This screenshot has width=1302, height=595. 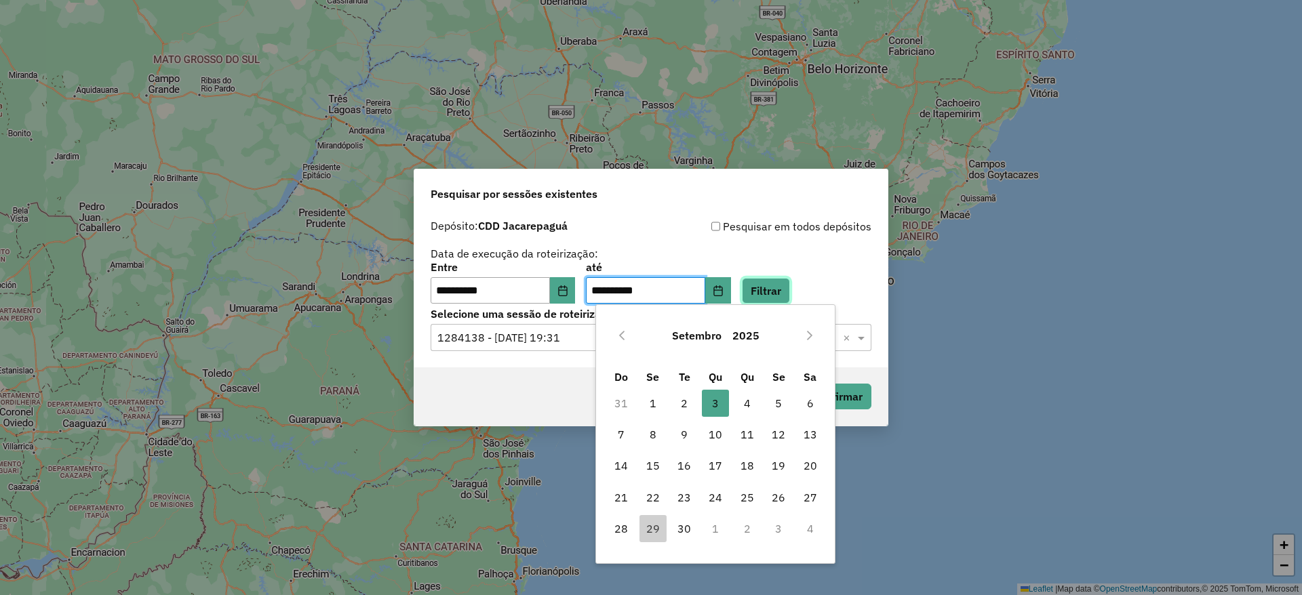 I want to click on td: 9, so click(x=684, y=435).